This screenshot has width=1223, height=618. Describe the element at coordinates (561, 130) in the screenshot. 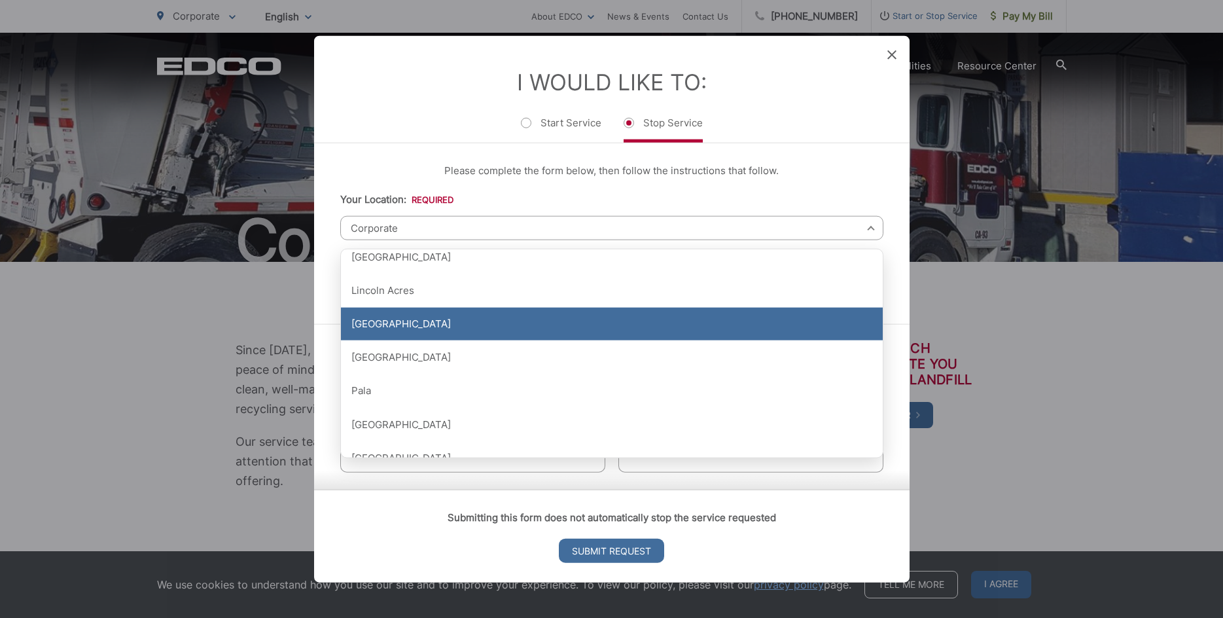

I see `label: Start Service` at that location.